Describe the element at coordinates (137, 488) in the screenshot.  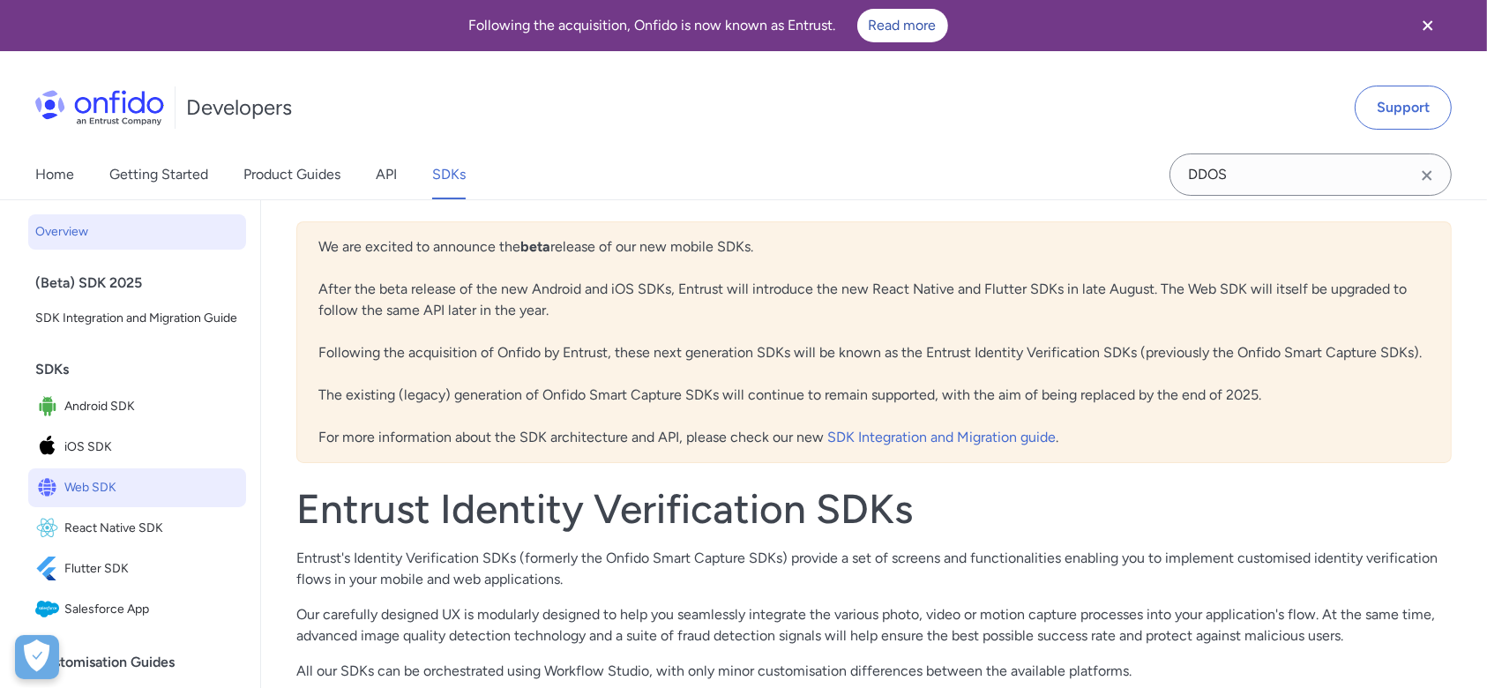
I see `a: IconWeb SDKWeb SDK` at that location.